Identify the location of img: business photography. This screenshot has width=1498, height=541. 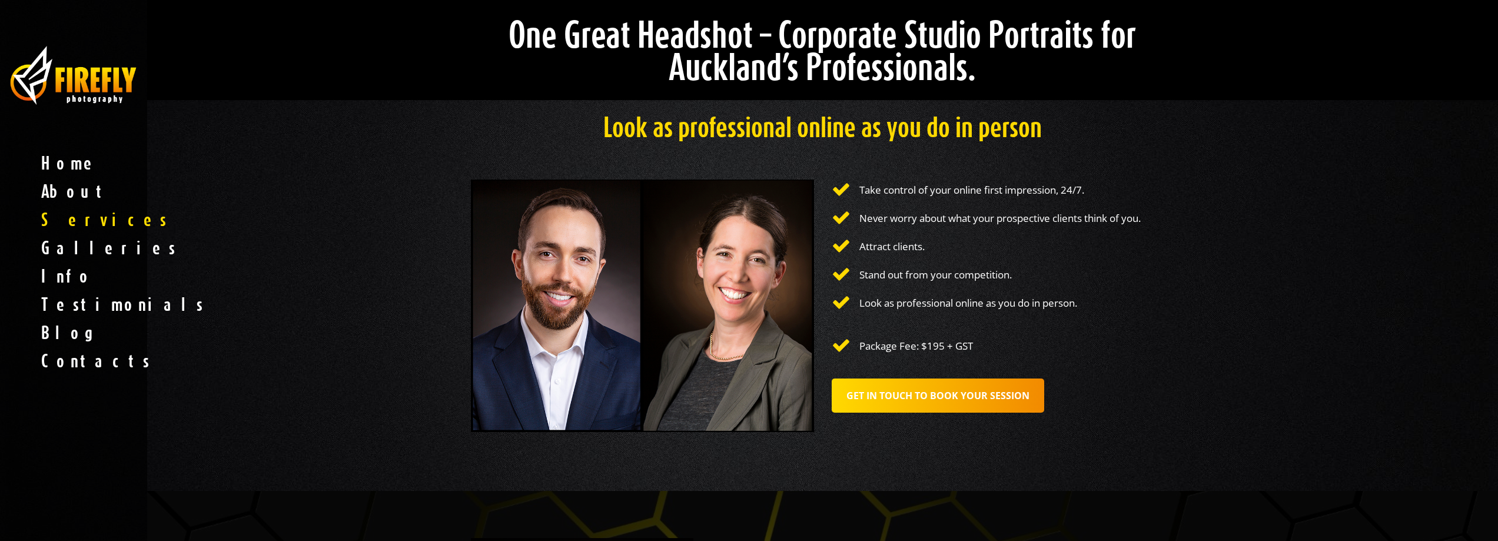
(74, 75).